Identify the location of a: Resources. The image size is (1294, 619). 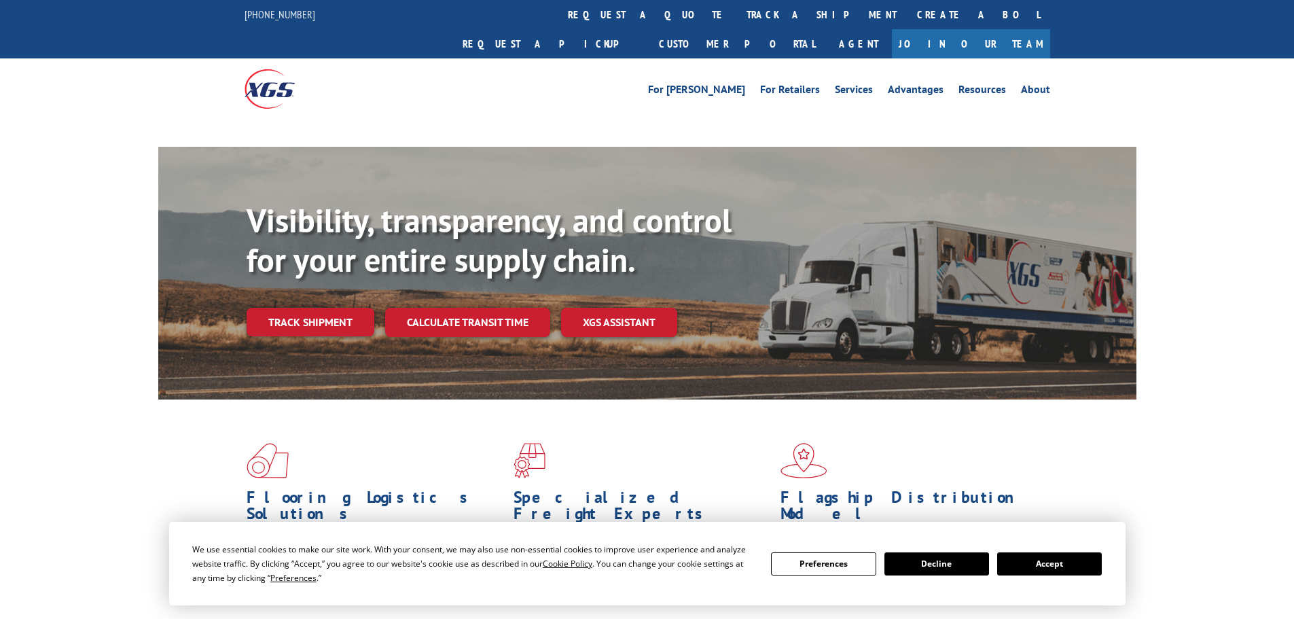
(982, 92).